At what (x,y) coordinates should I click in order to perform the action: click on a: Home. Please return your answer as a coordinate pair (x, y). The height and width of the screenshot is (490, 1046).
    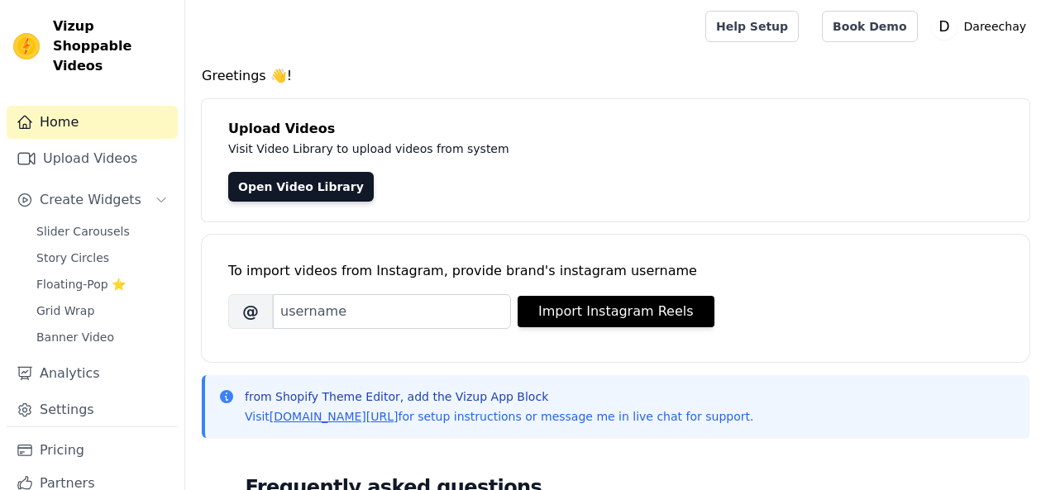
    Looking at the image, I should click on (92, 122).